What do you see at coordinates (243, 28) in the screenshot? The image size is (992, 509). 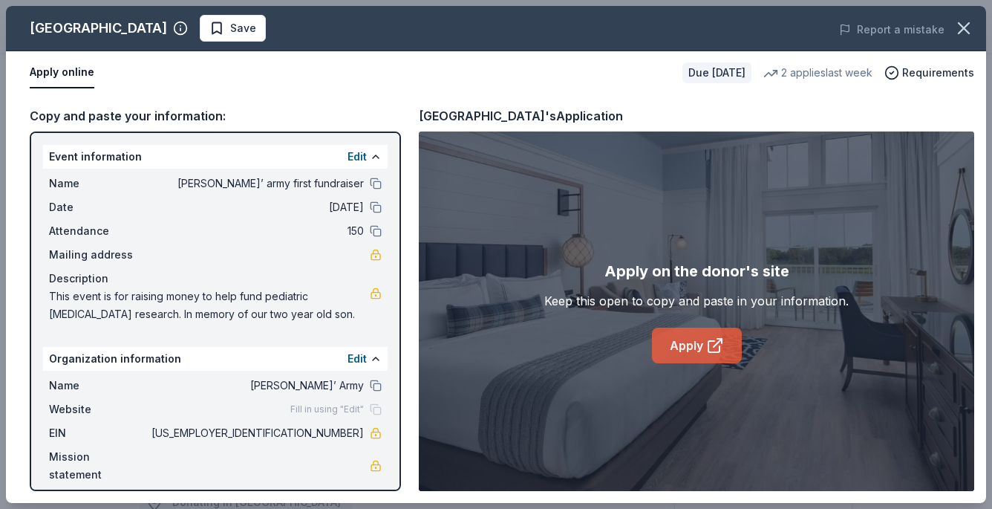 I see `span: Save` at bounding box center [243, 28].